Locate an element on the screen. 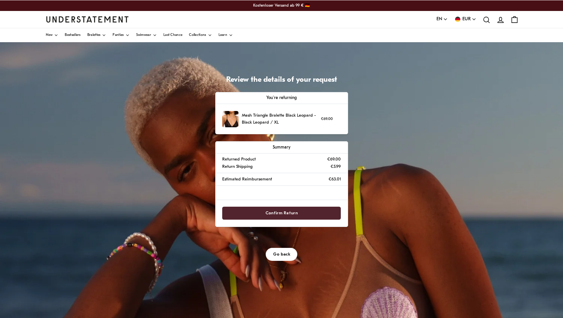  p: Return Shipping is located at coordinates (237, 166).